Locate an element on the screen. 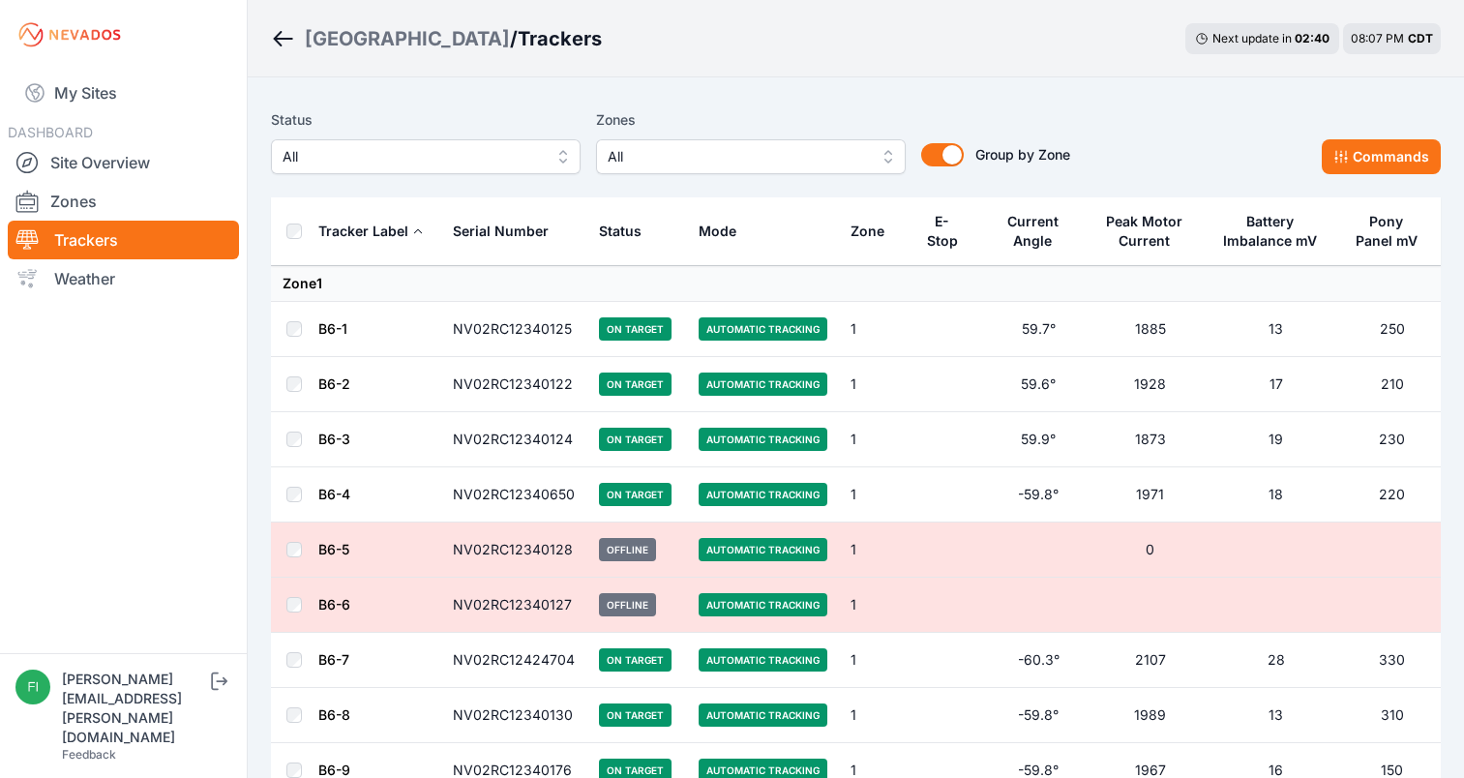 The image size is (1464, 778). div: Current Angle is located at coordinates (1032, 231).